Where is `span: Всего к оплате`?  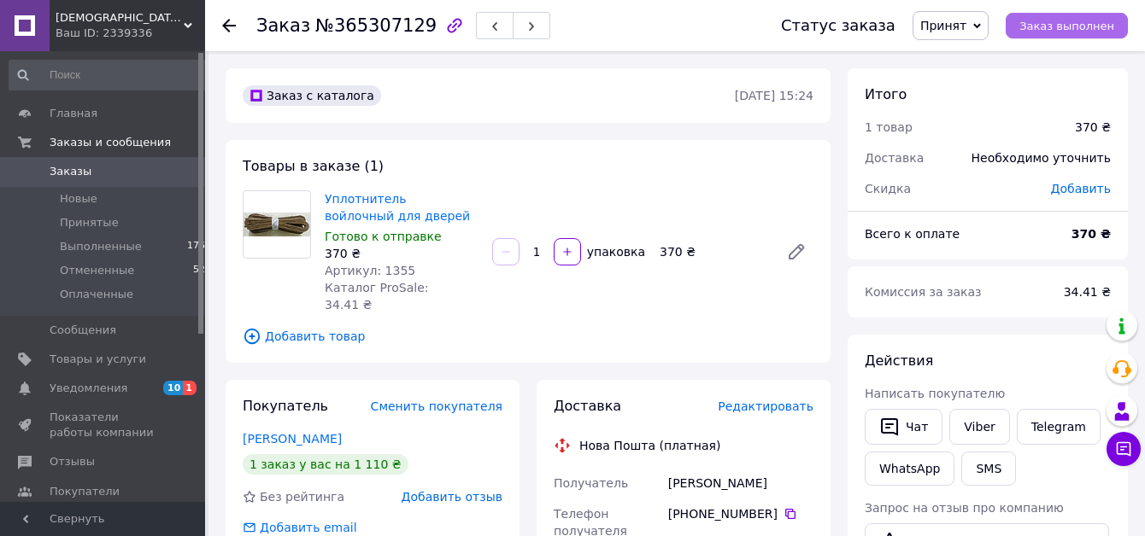 span: Всего к оплате is located at coordinates (912, 234).